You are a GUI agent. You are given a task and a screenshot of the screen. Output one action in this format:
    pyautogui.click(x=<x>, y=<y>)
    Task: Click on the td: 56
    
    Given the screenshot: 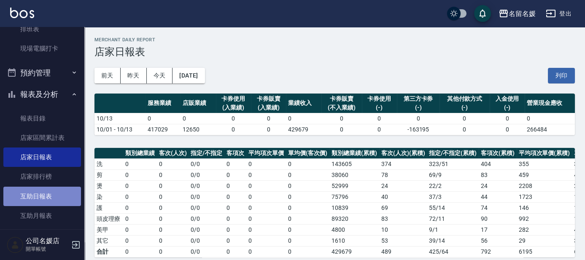 What is the action you would take?
    pyautogui.click(x=498, y=241)
    